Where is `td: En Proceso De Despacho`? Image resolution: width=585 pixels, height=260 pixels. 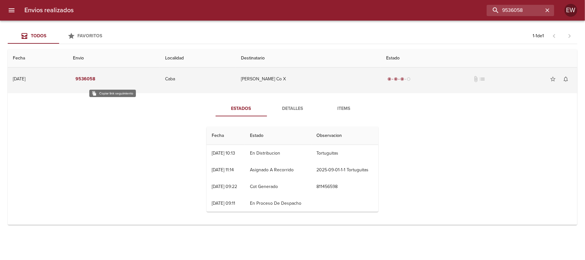
td: En Proceso De Despacho is located at coordinates (278, 203).